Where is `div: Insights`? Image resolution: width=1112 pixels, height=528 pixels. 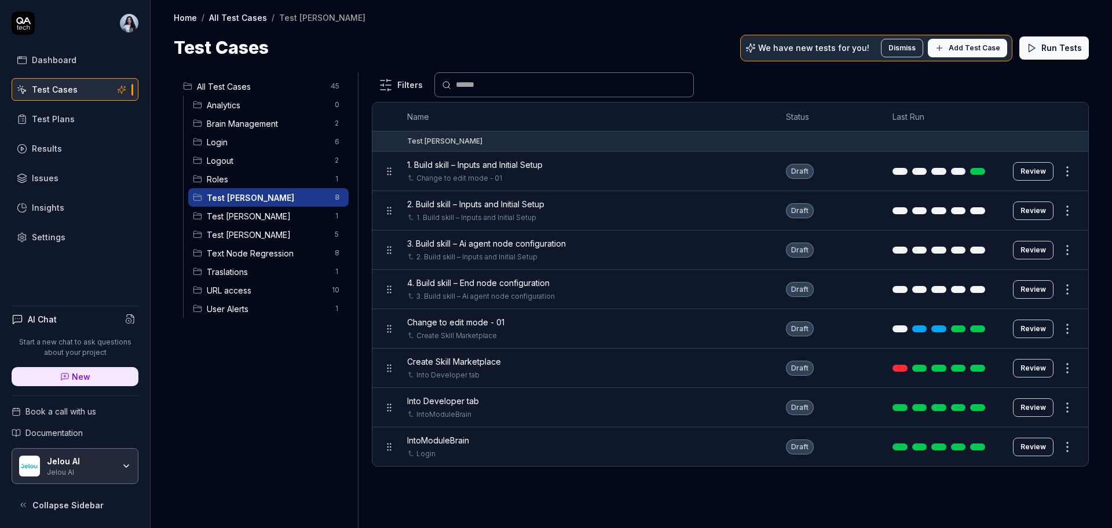
div: Insights is located at coordinates (48, 207).